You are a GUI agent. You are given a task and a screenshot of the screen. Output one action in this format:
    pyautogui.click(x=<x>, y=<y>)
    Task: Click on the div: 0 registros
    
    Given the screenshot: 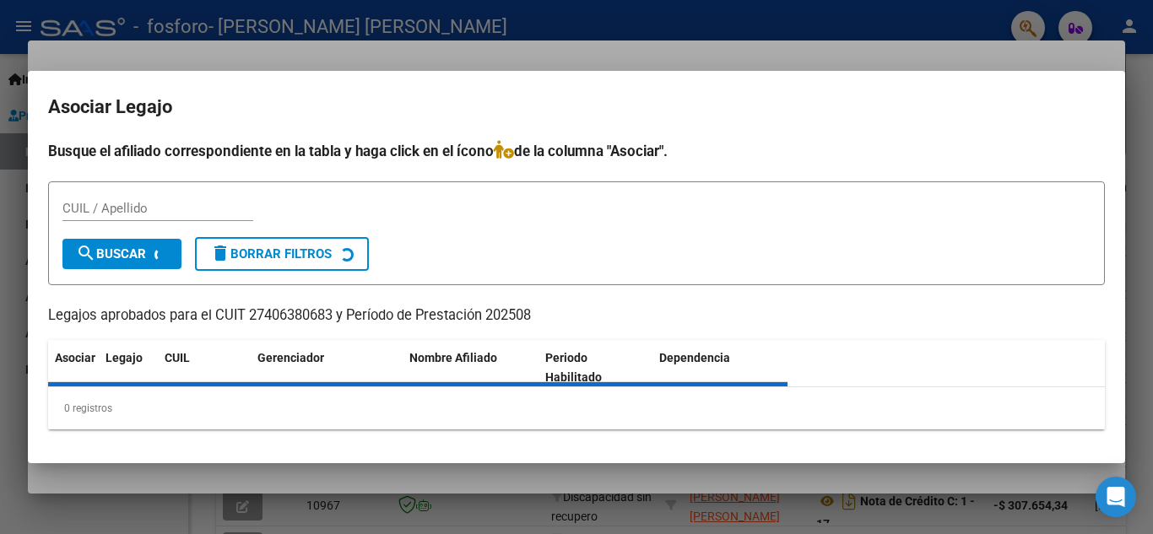 What is the action you would take?
    pyautogui.click(x=577, y=409)
    